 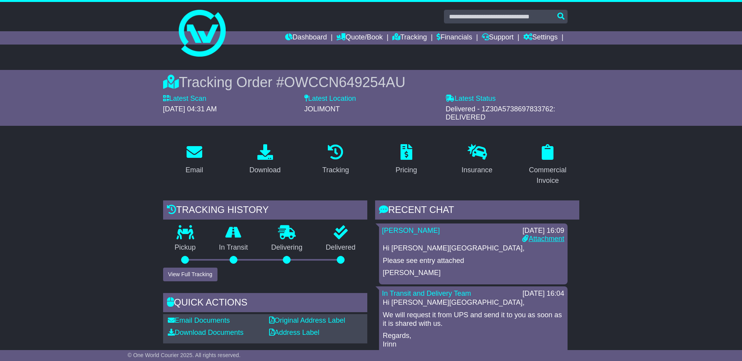 What do you see at coordinates (477, 160) in the screenshot?
I see `a: Insurance` at bounding box center [477, 160].